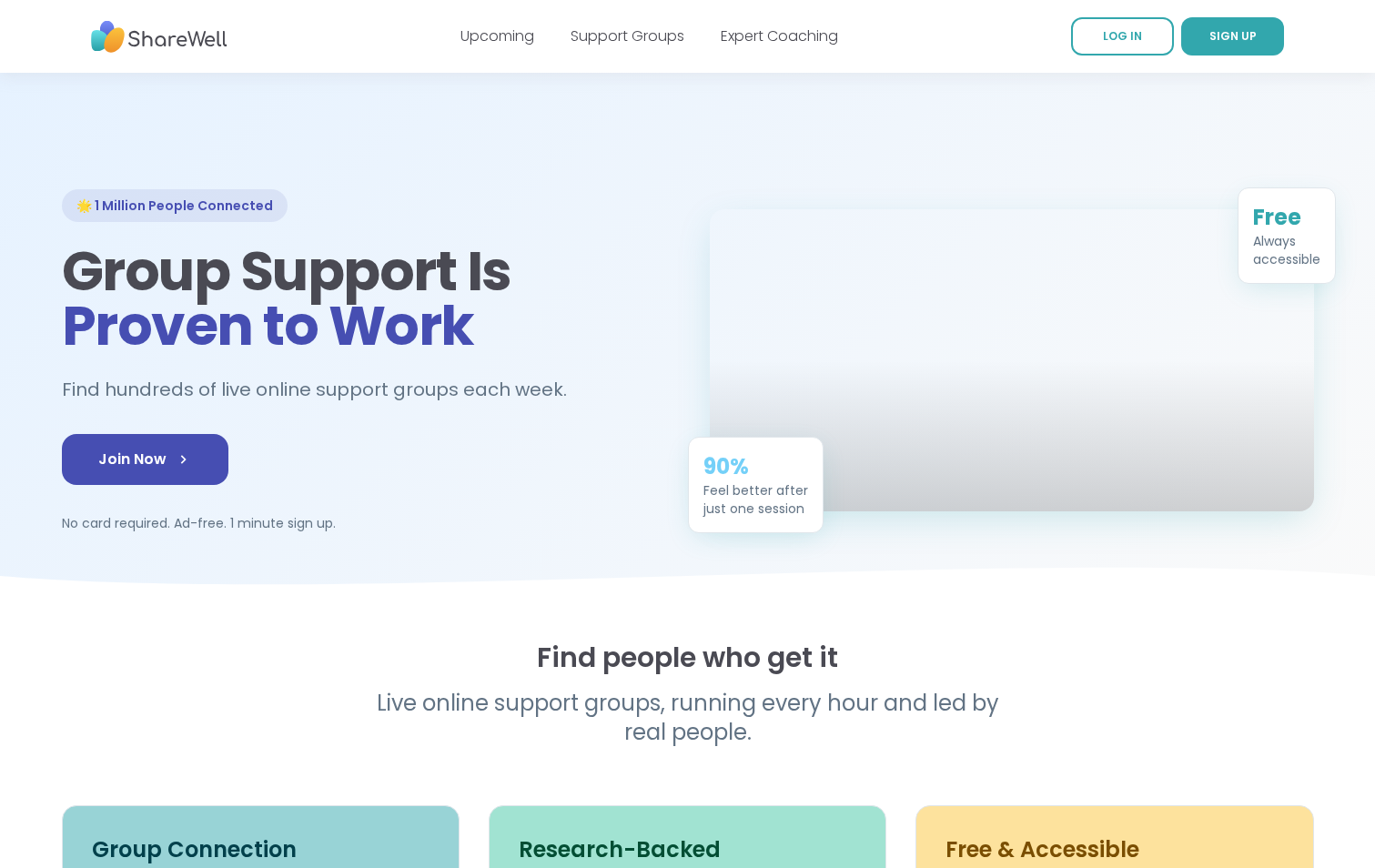  What do you see at coordinates (1287, 217) in the screenshot?
I see `div: Free` at bounding box center [1287, 217].